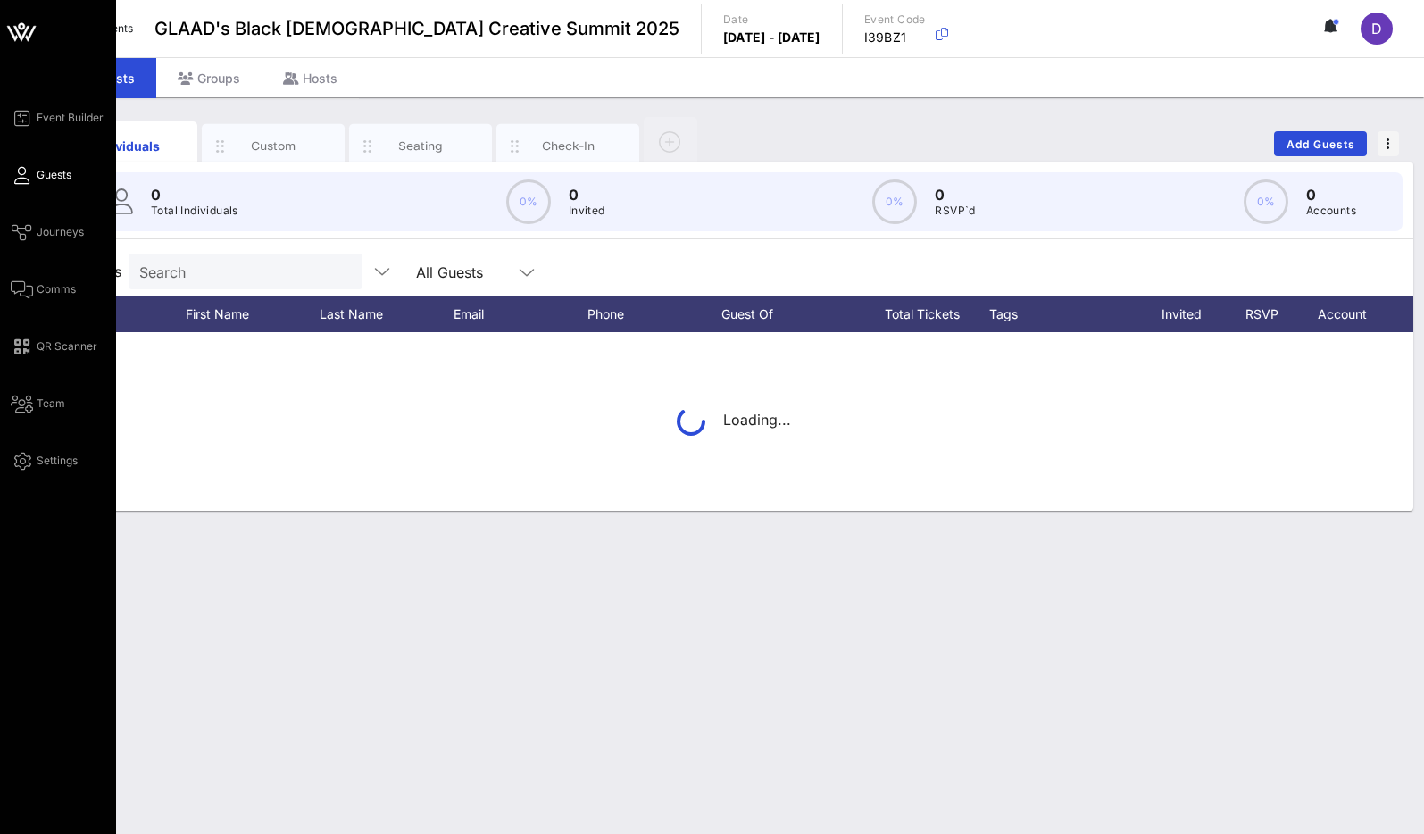  What do you see at coordinates (1376, 29) in the screenshot?
I see `div: D` at bounding box center [1376, 29].